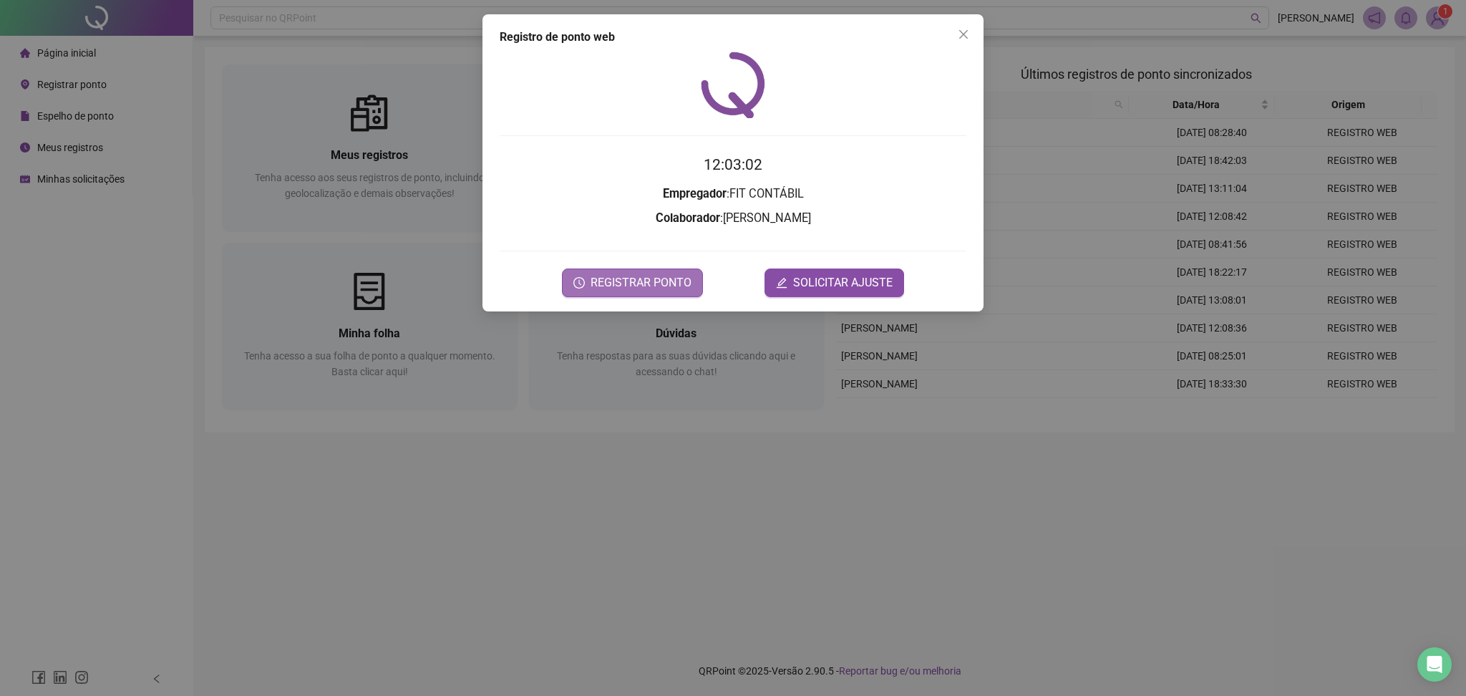 The width and height of the screenshot is (1466, 696). Describe the element at coordinates (733, 194) in the screenshot. I see `h3: : FIT CONTÁBIL` at that location.